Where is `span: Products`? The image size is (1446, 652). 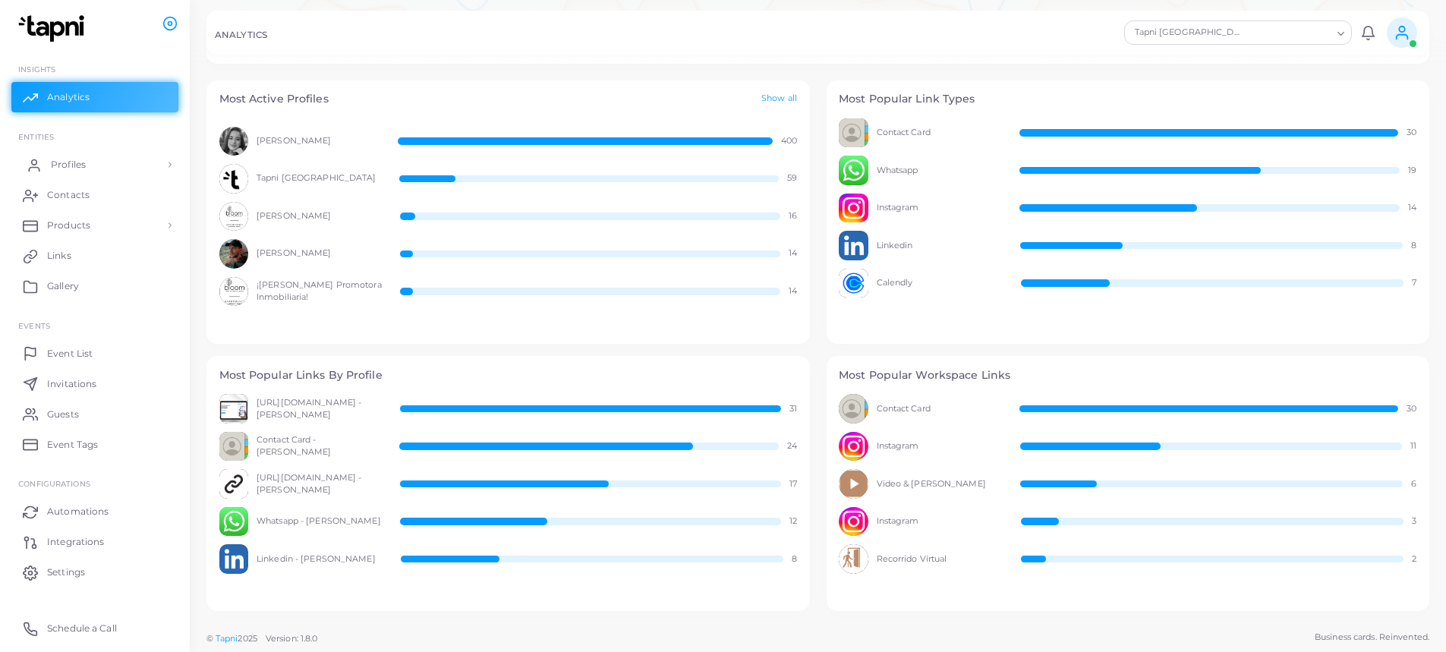
span: Products is located at coordinates (68, 225).